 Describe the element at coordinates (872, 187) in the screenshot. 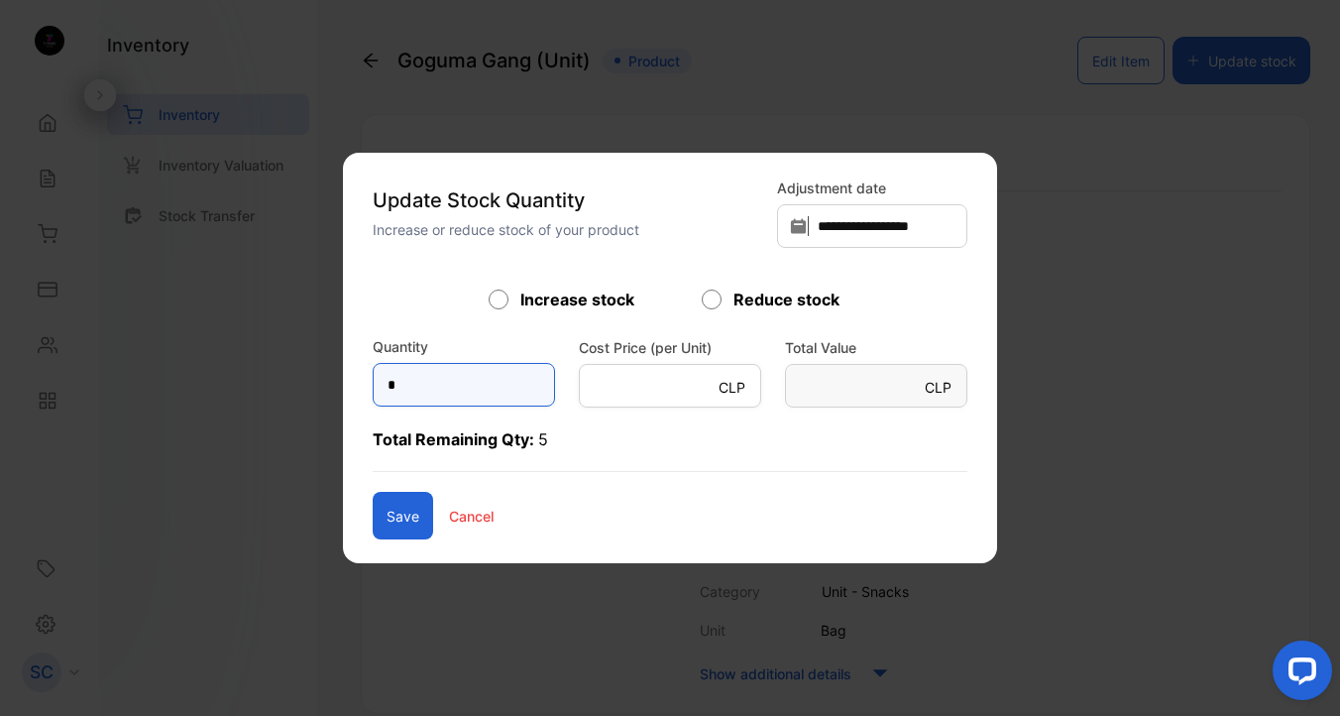

I see `label: Adjustment date` at that location.